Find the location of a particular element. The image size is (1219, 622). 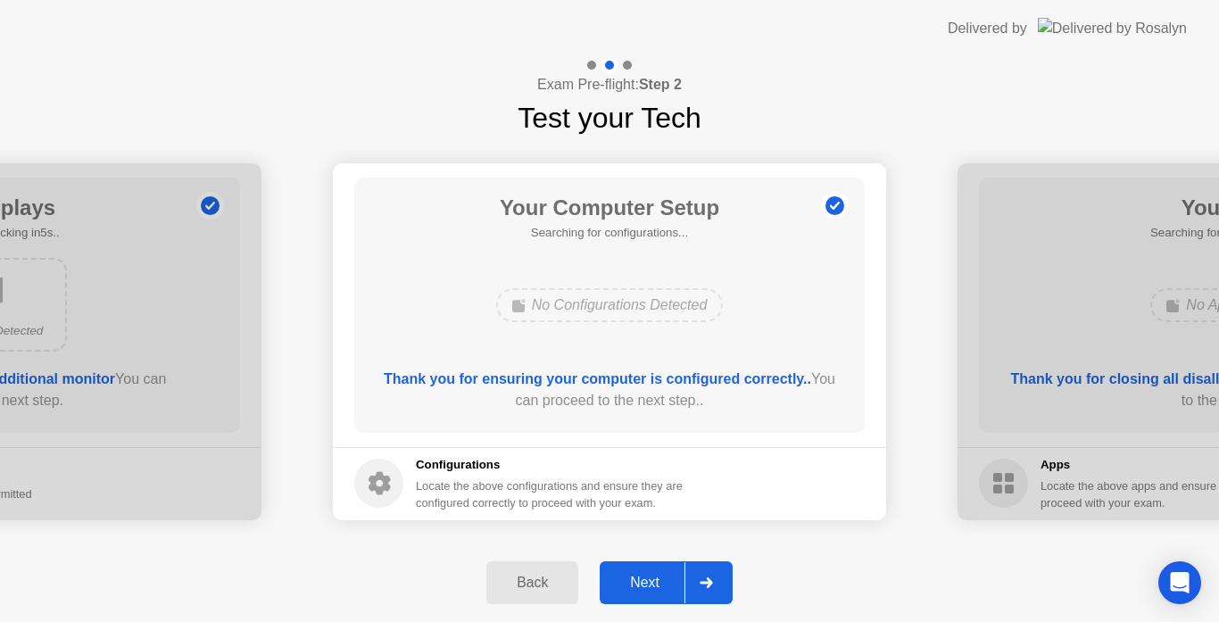

div: Back is located at coordinates (532, 583).